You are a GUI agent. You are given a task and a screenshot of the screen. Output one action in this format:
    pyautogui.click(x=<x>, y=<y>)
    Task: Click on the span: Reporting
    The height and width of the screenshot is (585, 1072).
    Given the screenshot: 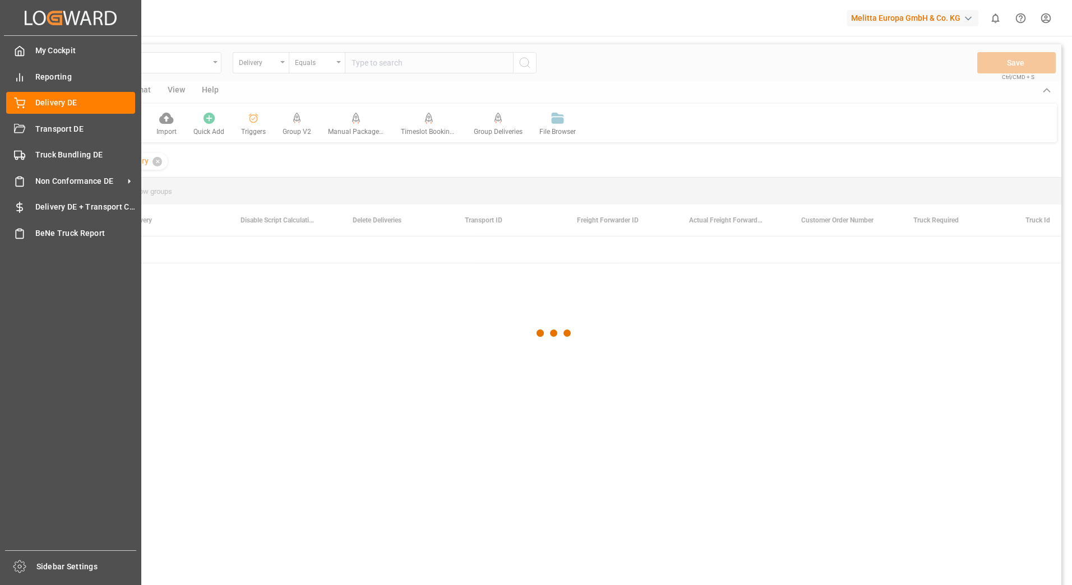 What is the action you would take?
    pyautogui.click(x=85, y=77)
    